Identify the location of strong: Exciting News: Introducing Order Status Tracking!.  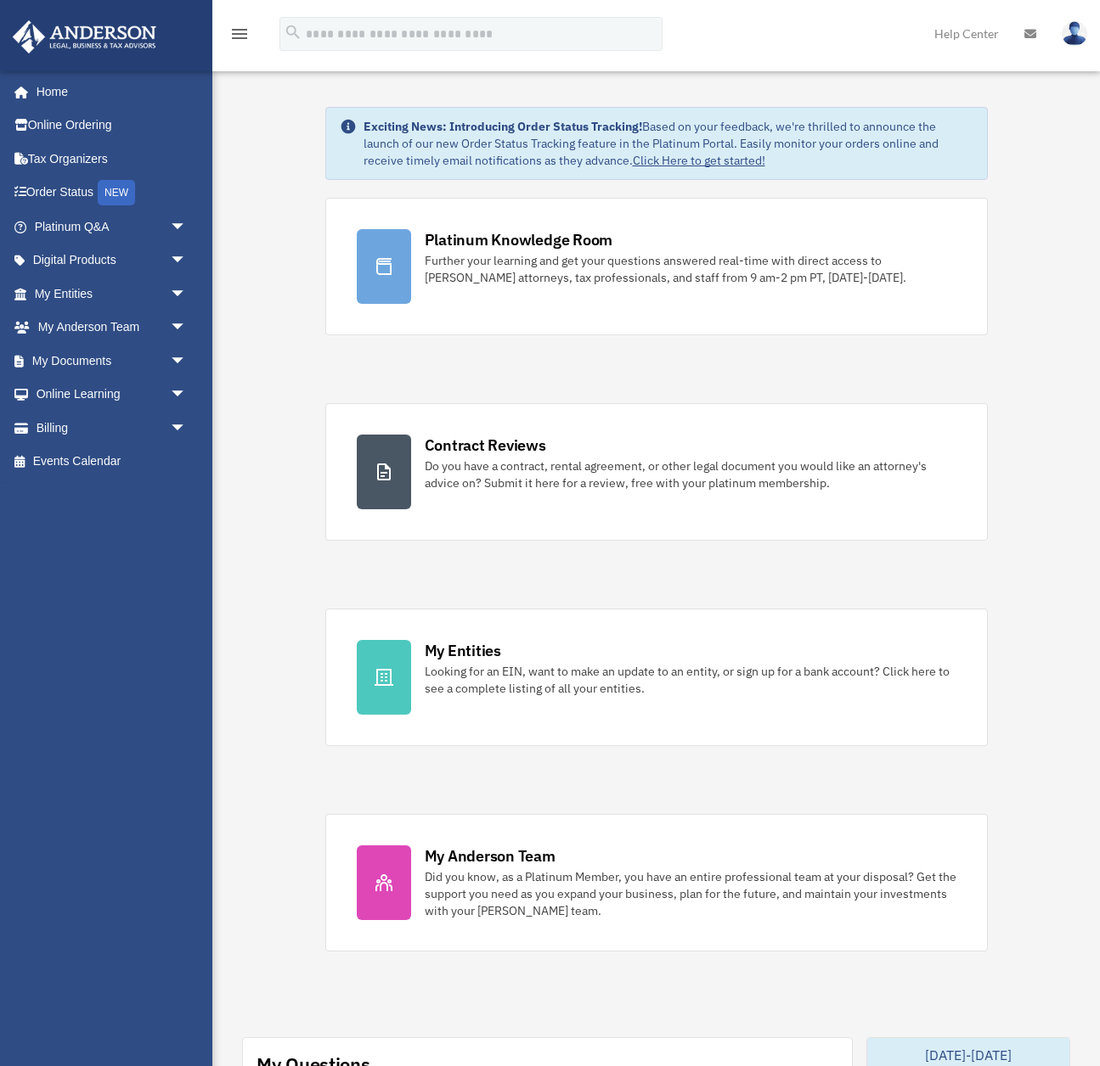
(503, 127).